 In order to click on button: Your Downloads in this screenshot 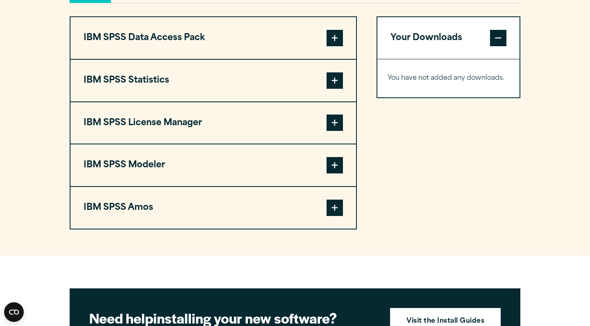, I will do `click(448, 38)`.